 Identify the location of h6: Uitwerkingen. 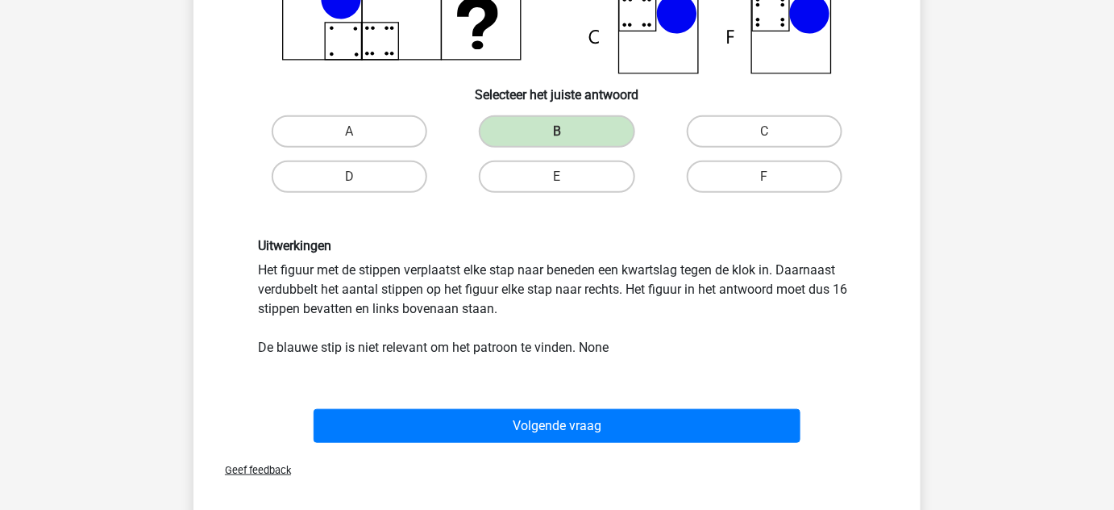
(557, 245).